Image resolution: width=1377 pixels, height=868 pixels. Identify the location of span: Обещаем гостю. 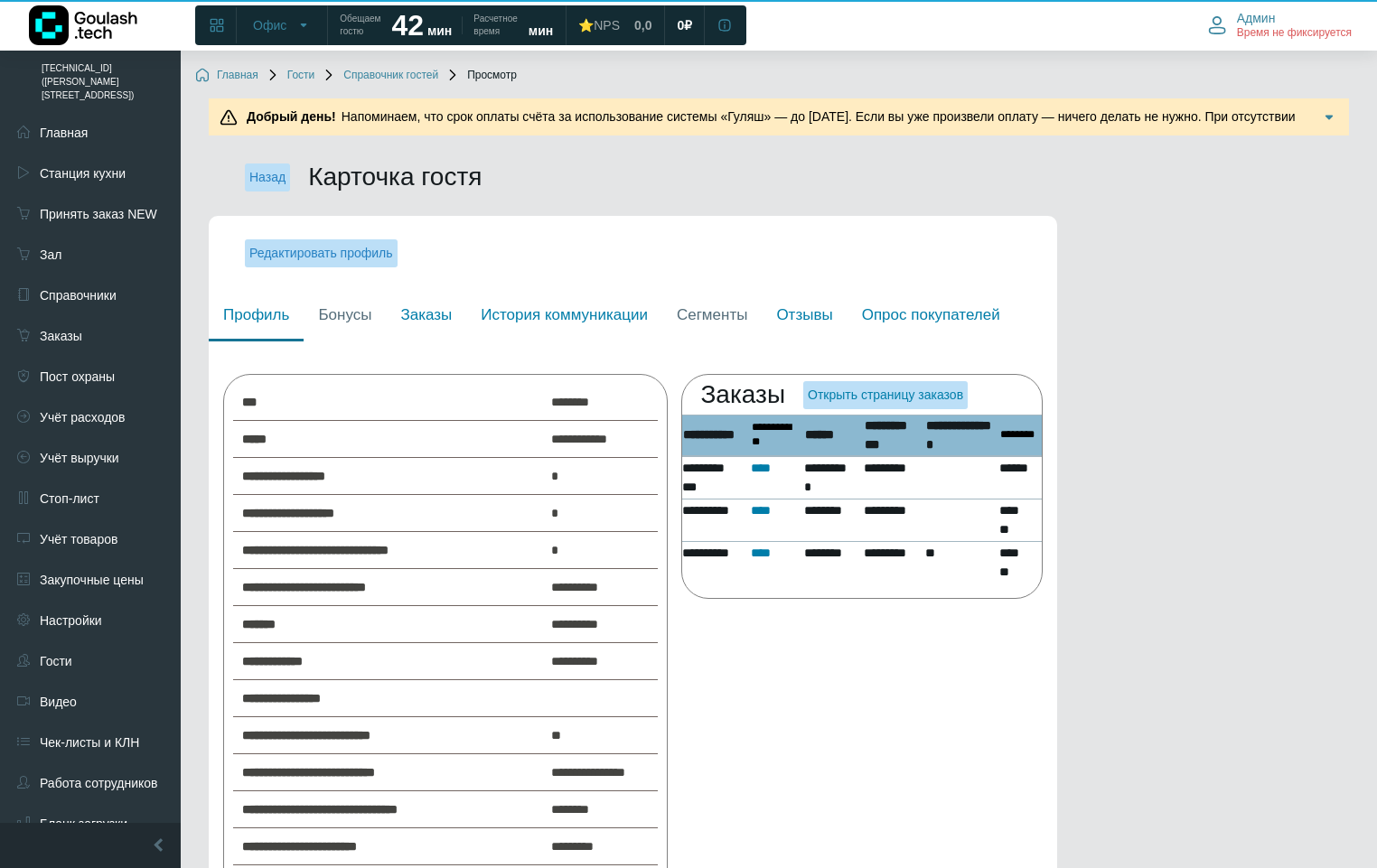
(360, 26).